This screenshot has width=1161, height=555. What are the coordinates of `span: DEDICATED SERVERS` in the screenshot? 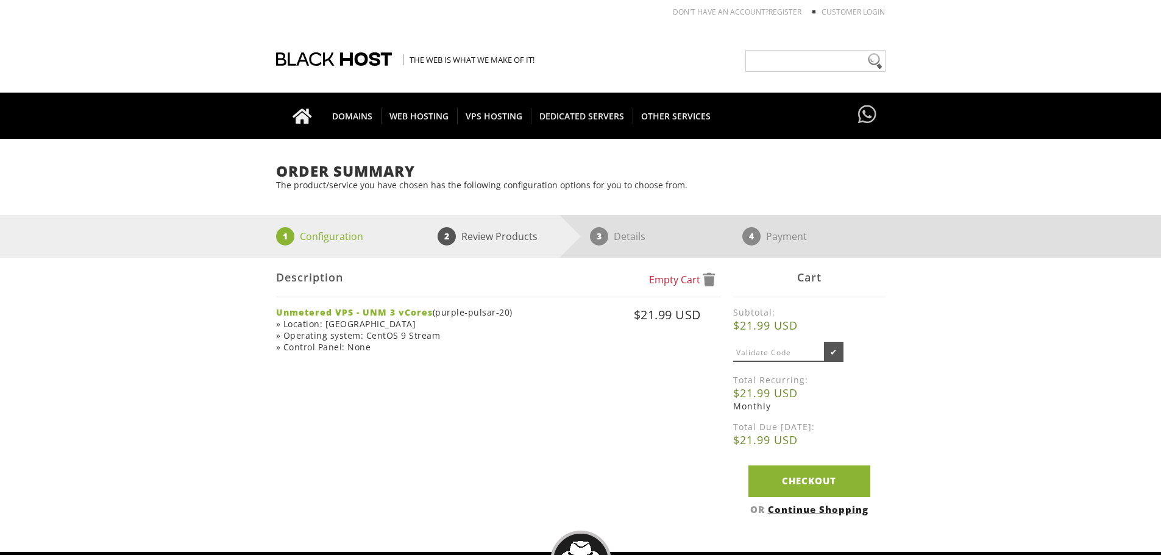 It's located at (582, 116).